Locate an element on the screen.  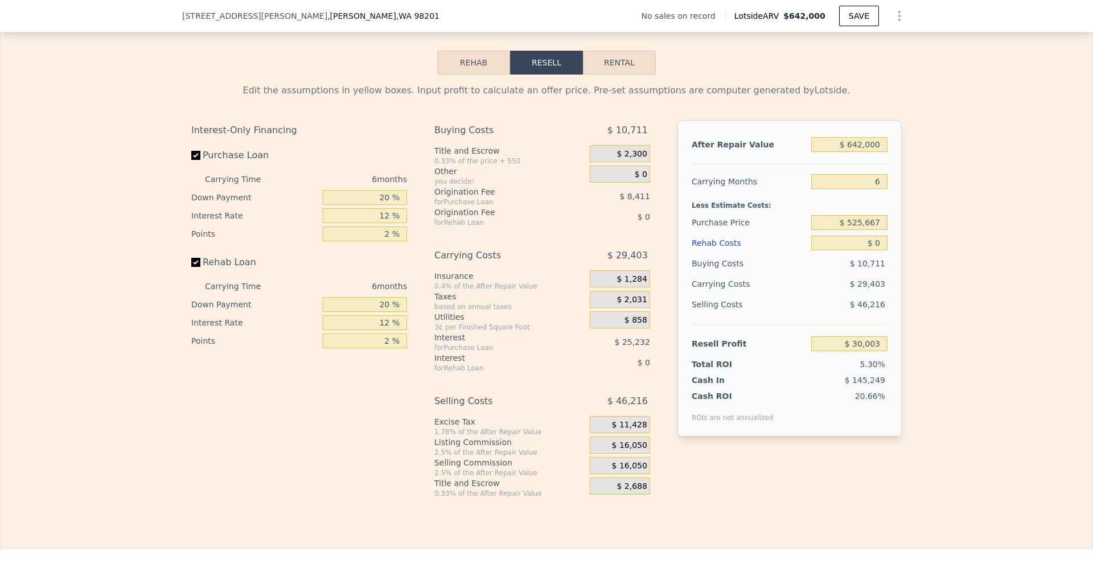
div: ROIs are not annualized is located at coordinates (733, 412).